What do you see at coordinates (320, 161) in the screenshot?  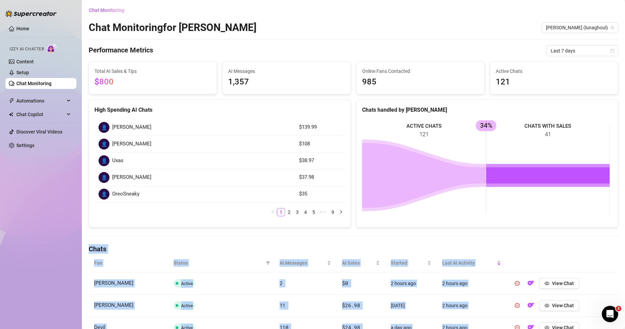 I see `article: $38.97` at bounding box center [320, 161].